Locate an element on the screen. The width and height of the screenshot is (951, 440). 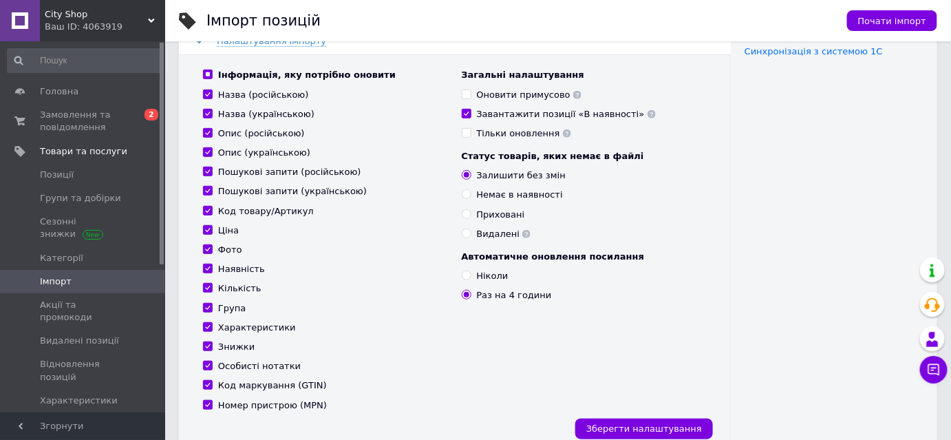
div: Фото is located at coordinates (230, 250).